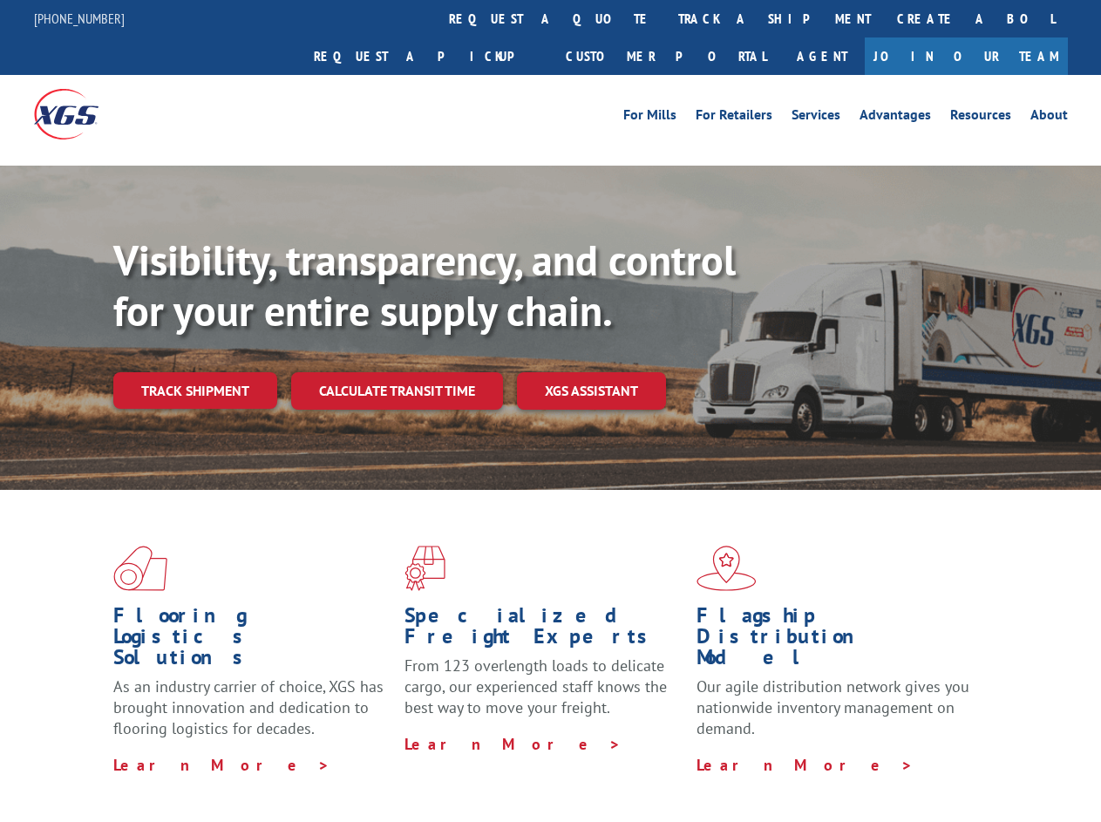 The height and width of the screenshot is (822, 1101). What do you see at coordinates (816, 118) in the screenshot?
I see `a: Services` at bounding box center [816, 118].